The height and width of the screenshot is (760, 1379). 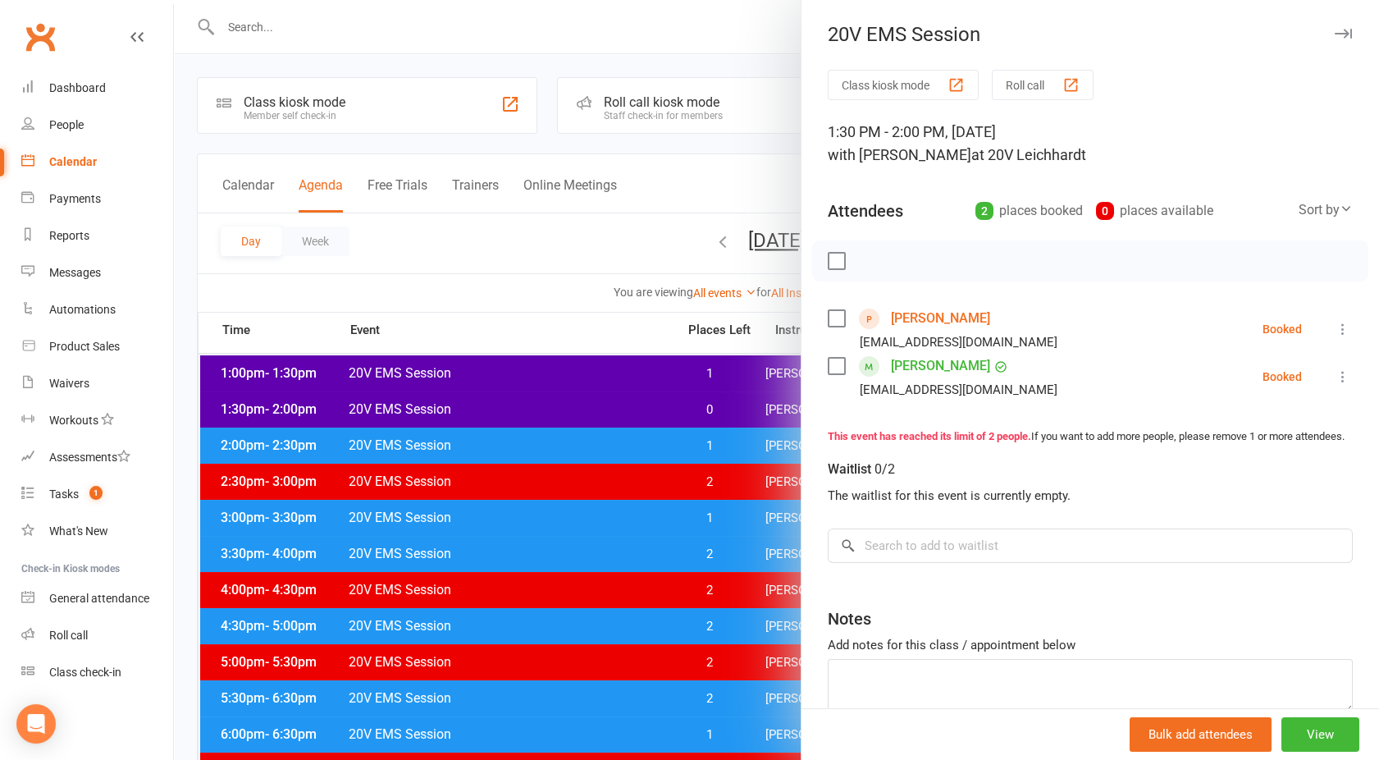 I want to click on a: Automations, so click(x=97, y=309).